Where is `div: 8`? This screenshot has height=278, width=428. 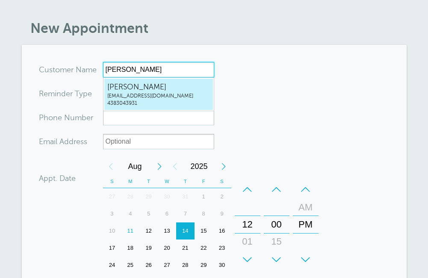
div: 8 is located at coordinates (203, 214).